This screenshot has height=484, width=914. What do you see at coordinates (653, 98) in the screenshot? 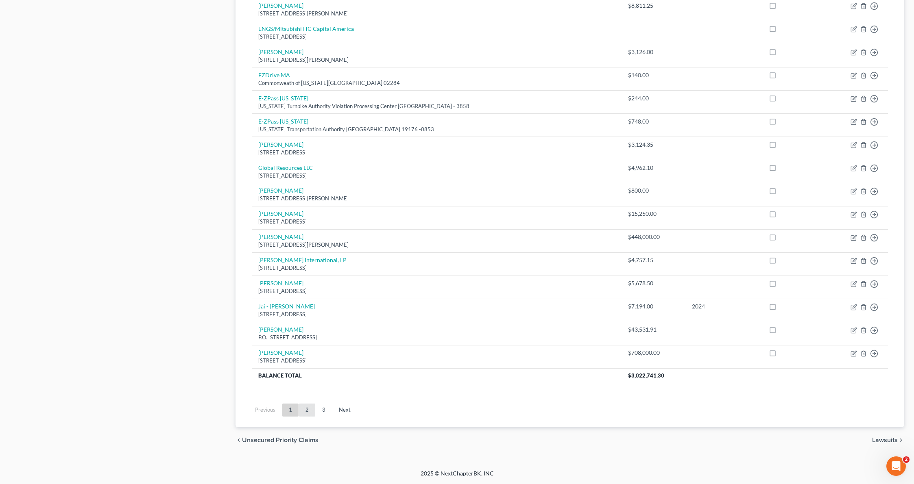
I see `div: $244.00` at bounding box center [653, 98].